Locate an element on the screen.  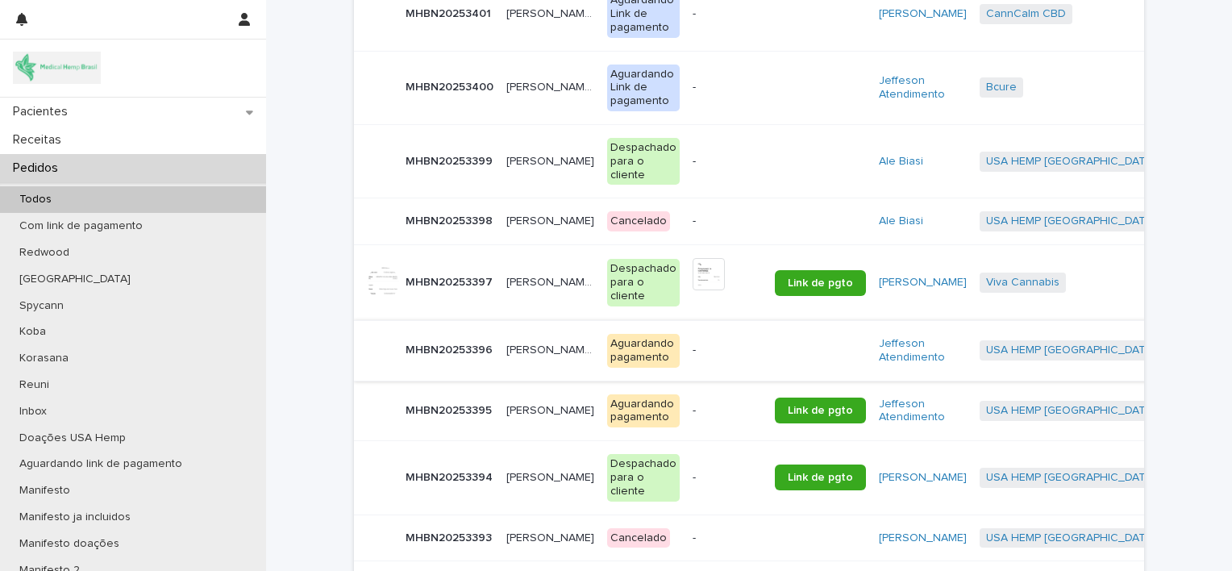
p: Manifesto doações is located at coordinates (69, 543).